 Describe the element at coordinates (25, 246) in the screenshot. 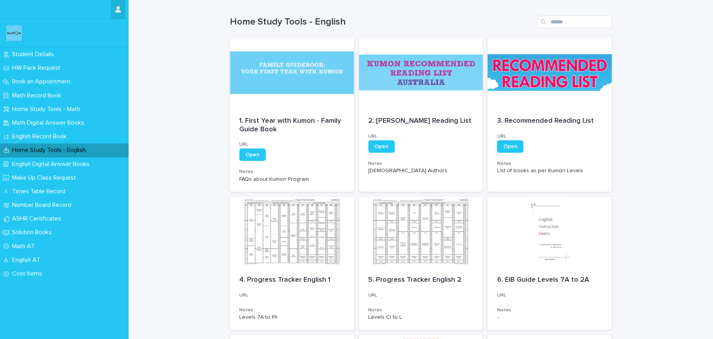

I see `p: Math AT` at that location.